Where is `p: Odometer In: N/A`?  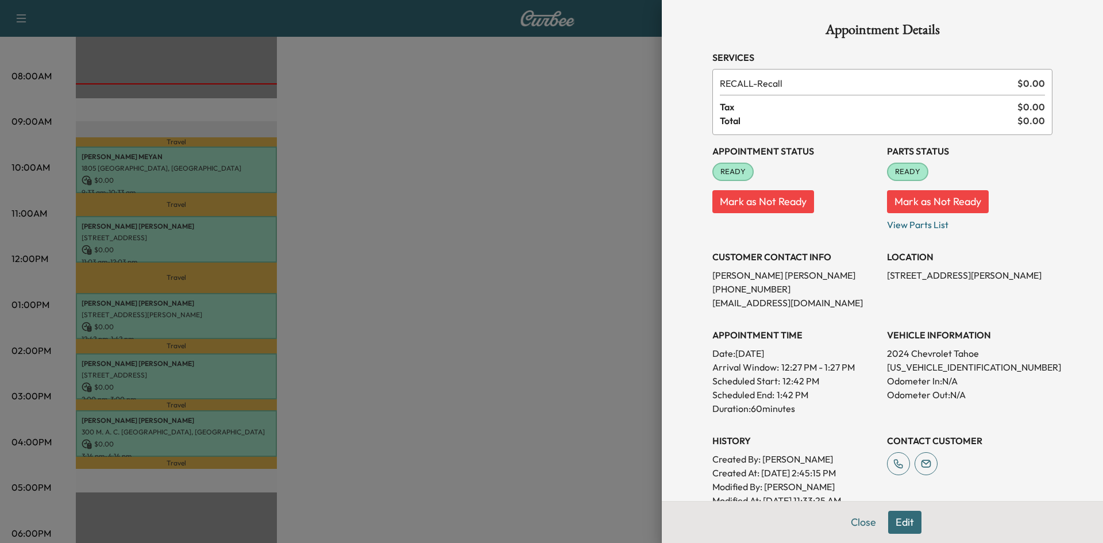
p: Odometer In: N/A is located at coordinates (970, 381).